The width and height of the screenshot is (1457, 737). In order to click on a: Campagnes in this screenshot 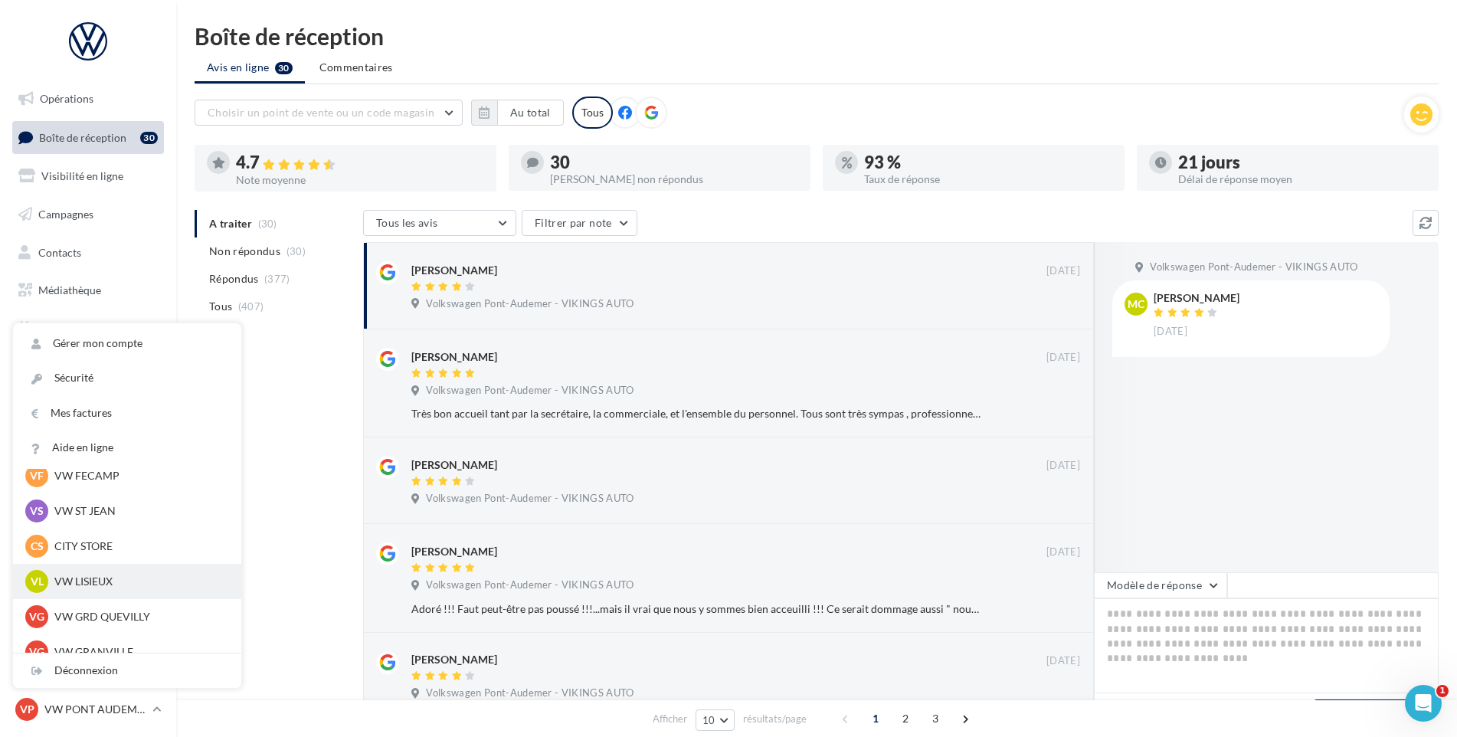, I will do `click(88, 214)`.